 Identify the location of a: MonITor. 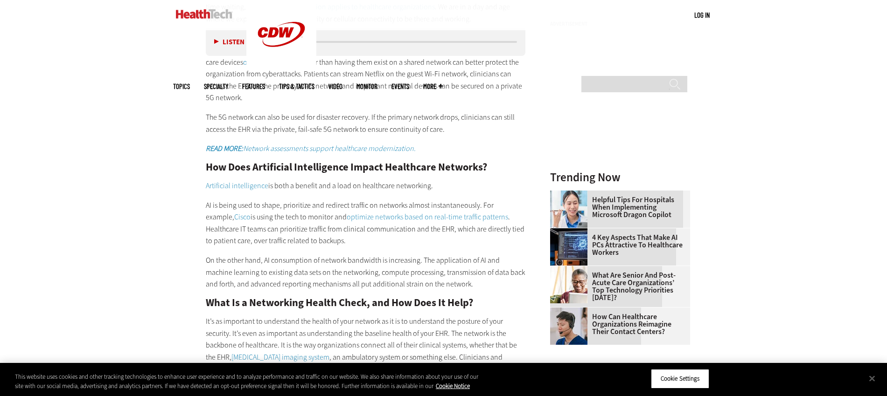
(367, 86).